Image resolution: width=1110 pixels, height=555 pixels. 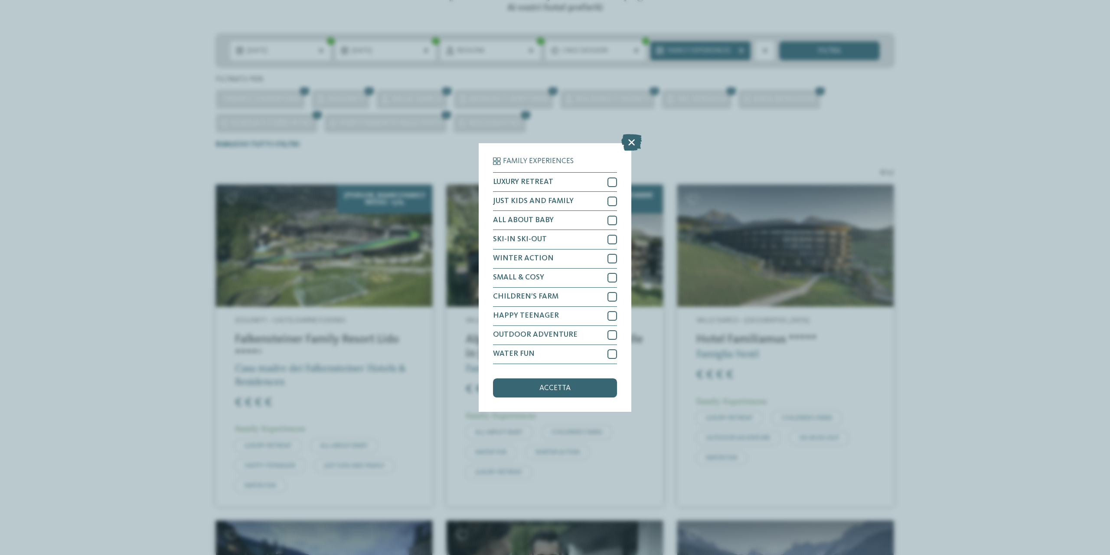 I want to click on span: CHILDREN’S FARM, so click(x=526, y=297).